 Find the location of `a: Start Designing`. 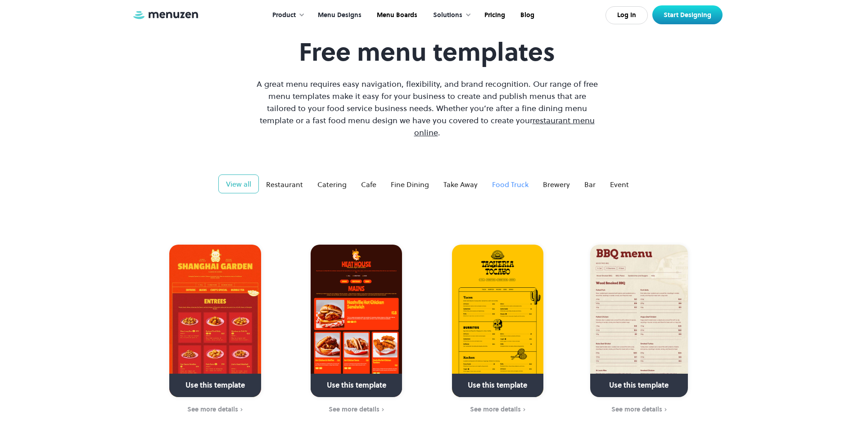

a: Start Designing is located at coordinates (687, 15).